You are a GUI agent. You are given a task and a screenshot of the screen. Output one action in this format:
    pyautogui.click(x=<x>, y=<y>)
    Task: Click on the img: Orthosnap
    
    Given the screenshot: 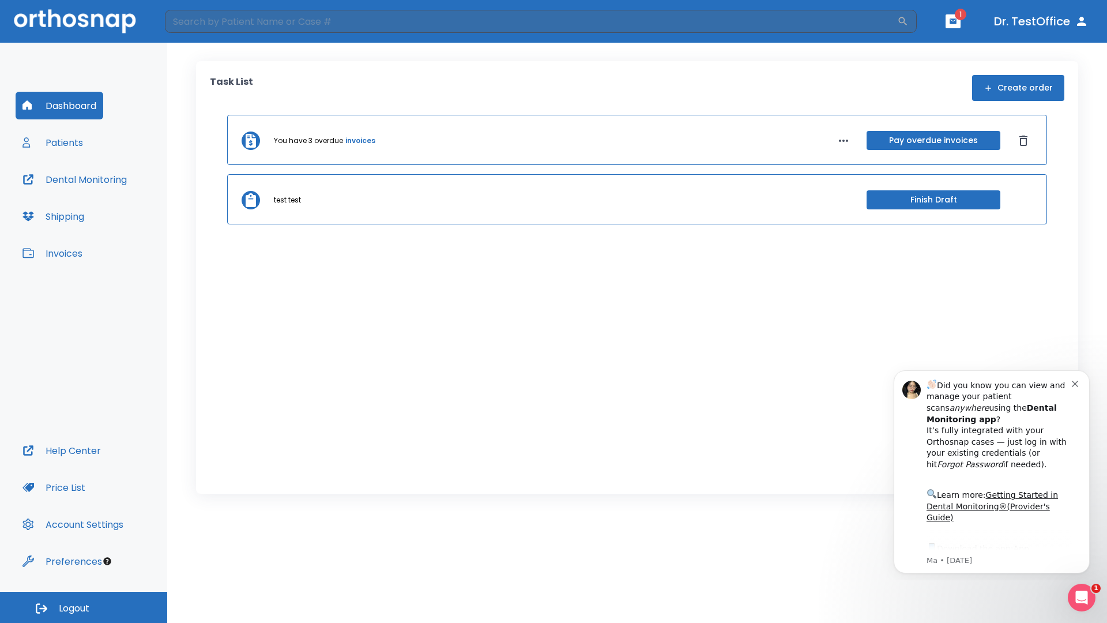 What is the action you would take?
    pyautogui.click(x=75, y=21)
    